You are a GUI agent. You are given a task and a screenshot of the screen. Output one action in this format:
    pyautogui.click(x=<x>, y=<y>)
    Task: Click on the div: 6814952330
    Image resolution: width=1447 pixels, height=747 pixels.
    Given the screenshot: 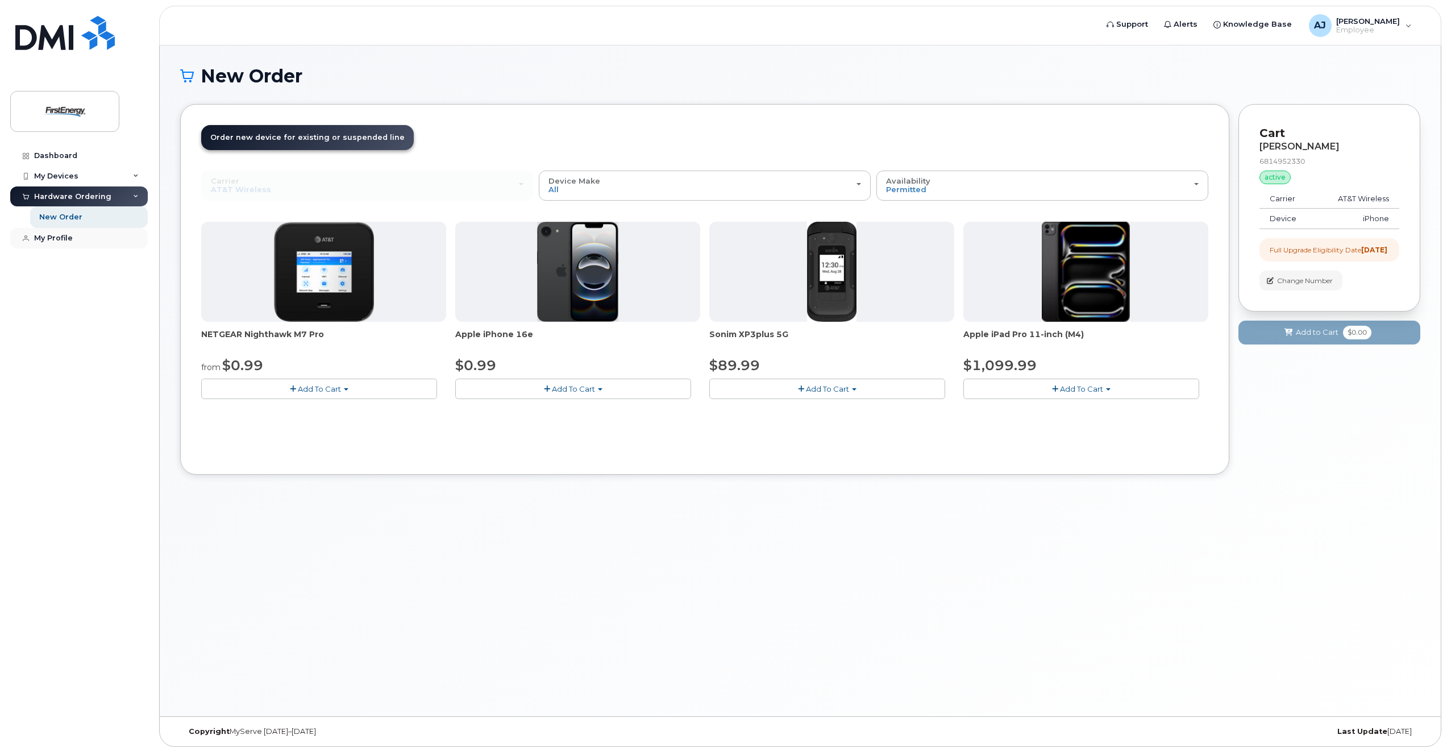 What is the action you would take?
    pyautogui.click(x=1330, y=161)
    